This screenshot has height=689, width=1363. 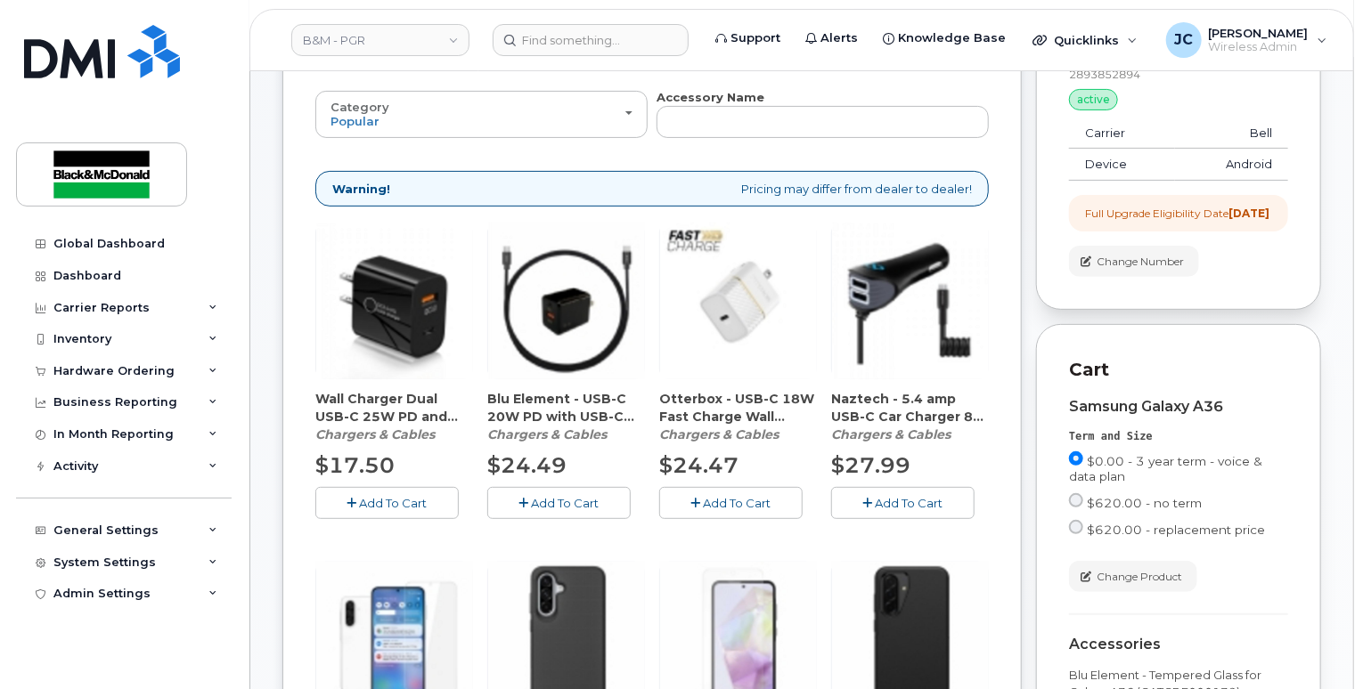 What do you see at coordinates (566, 301) in the screenshot?
I see `img: accessory36347.JPG` at bounding box center [566, 301].